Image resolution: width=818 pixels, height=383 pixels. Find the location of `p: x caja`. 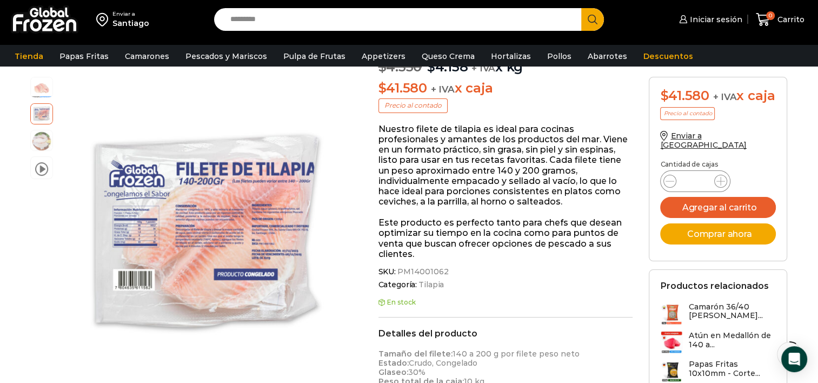

p: x caja is located at coordinates (506, 88).